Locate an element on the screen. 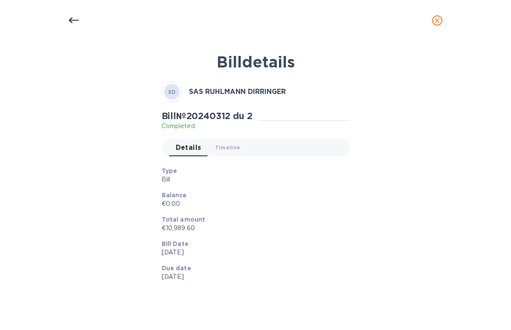 This screenshot has width=511, height=330. b: Bill Date is located at coordinates (175, 244).